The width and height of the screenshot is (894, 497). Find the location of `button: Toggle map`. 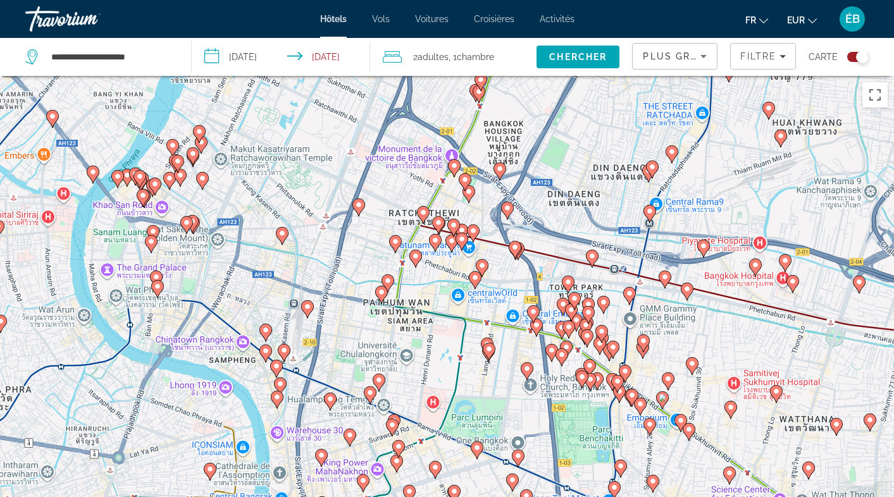

button: Toggle map is located at coordinates (852, 57).